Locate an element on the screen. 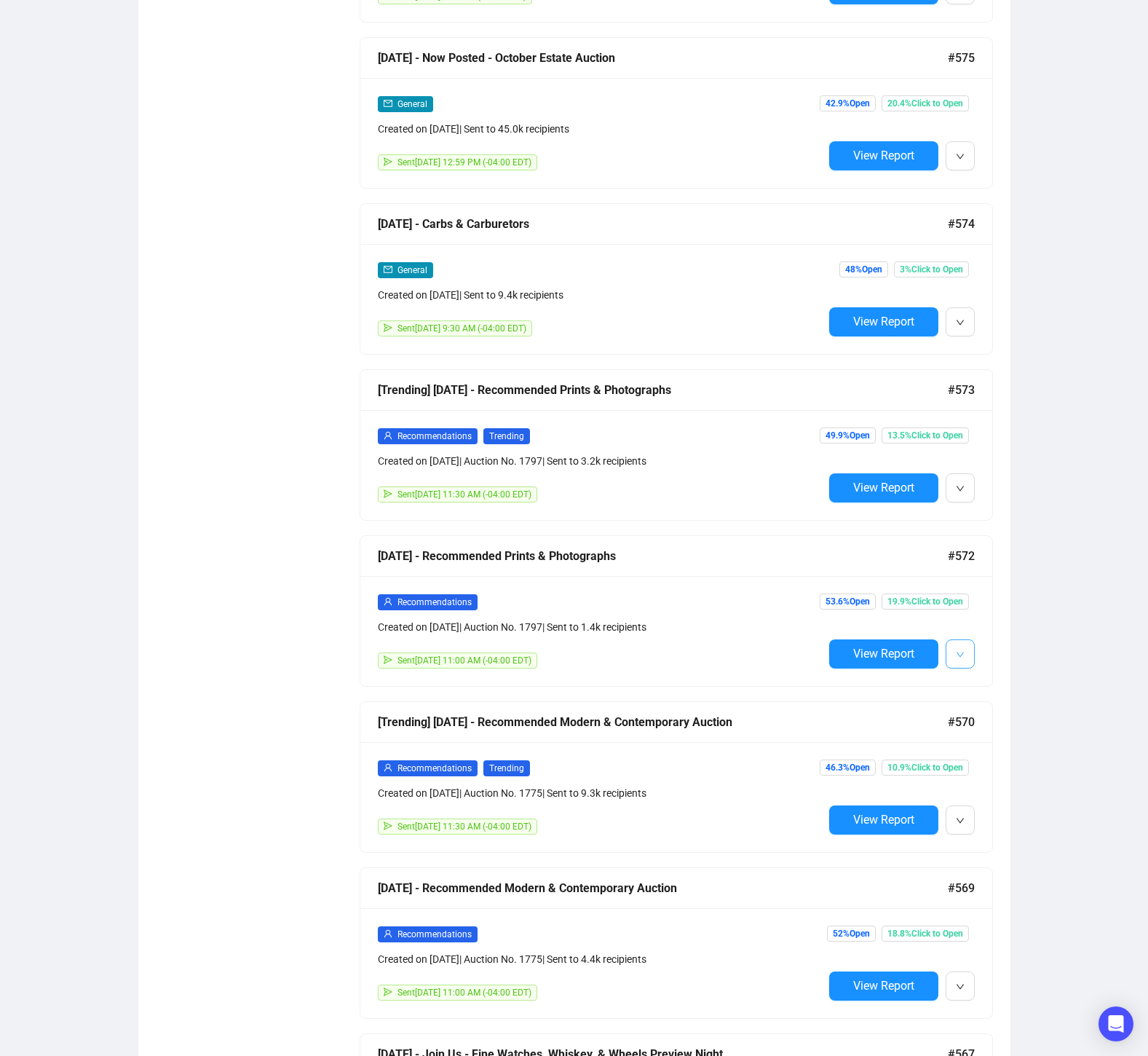  span: 42.9% Open is located at coordinates (848, 103).